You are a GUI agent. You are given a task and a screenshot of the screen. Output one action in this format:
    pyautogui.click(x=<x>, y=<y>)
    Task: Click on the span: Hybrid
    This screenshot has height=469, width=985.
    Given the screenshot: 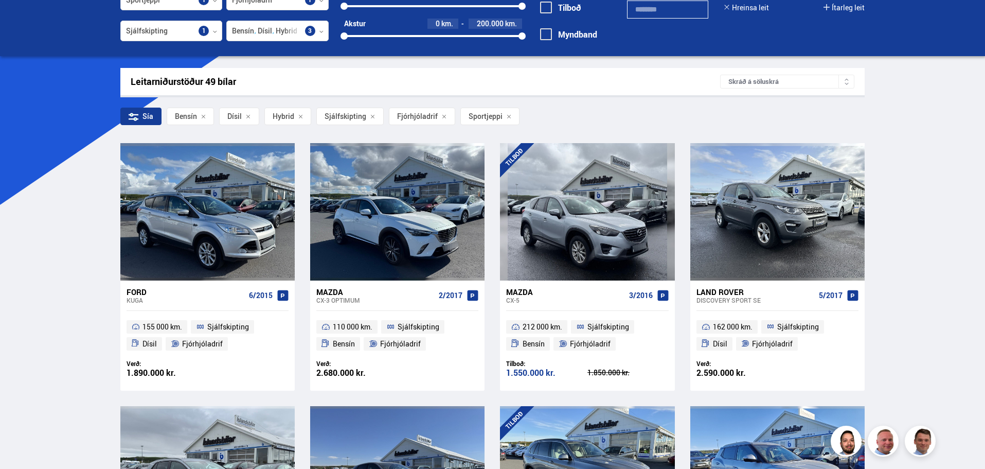 What is the action you would take?
    pyautogui.click(x=284, y=116)
    